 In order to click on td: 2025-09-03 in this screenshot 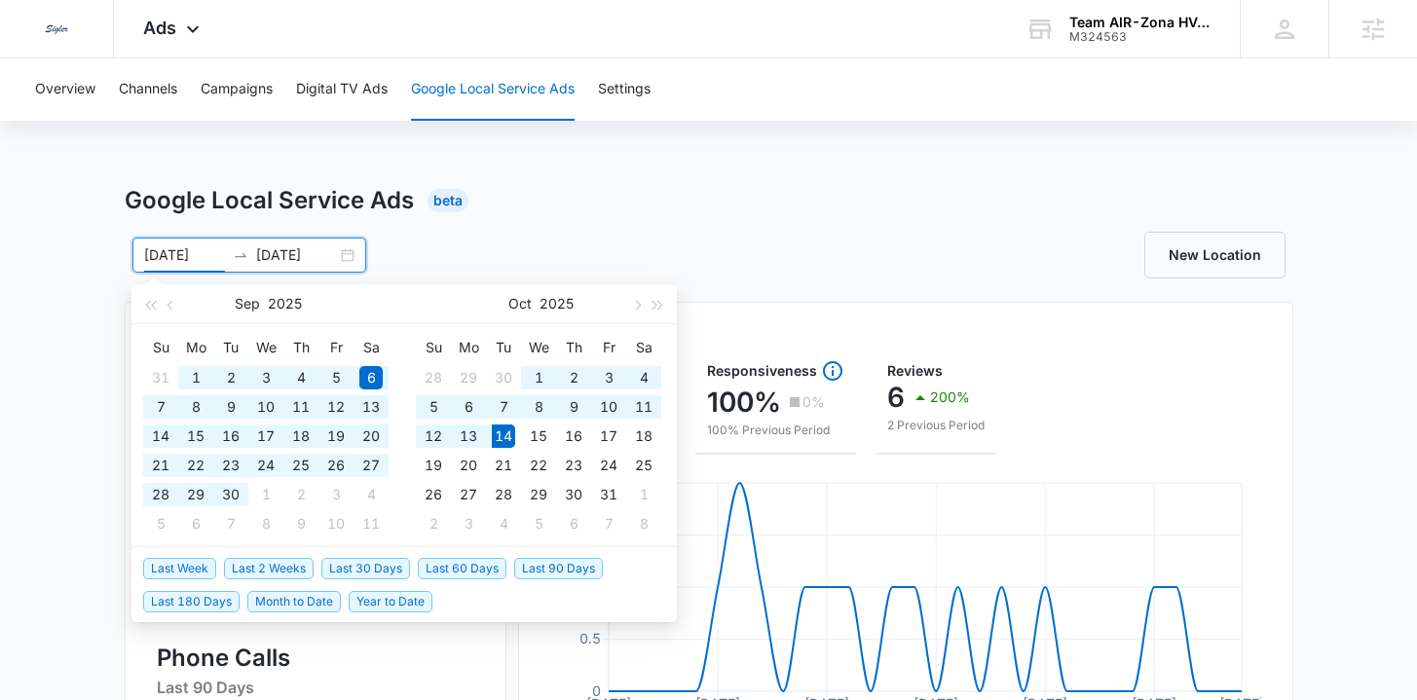, I will do `click(266, 378)`.